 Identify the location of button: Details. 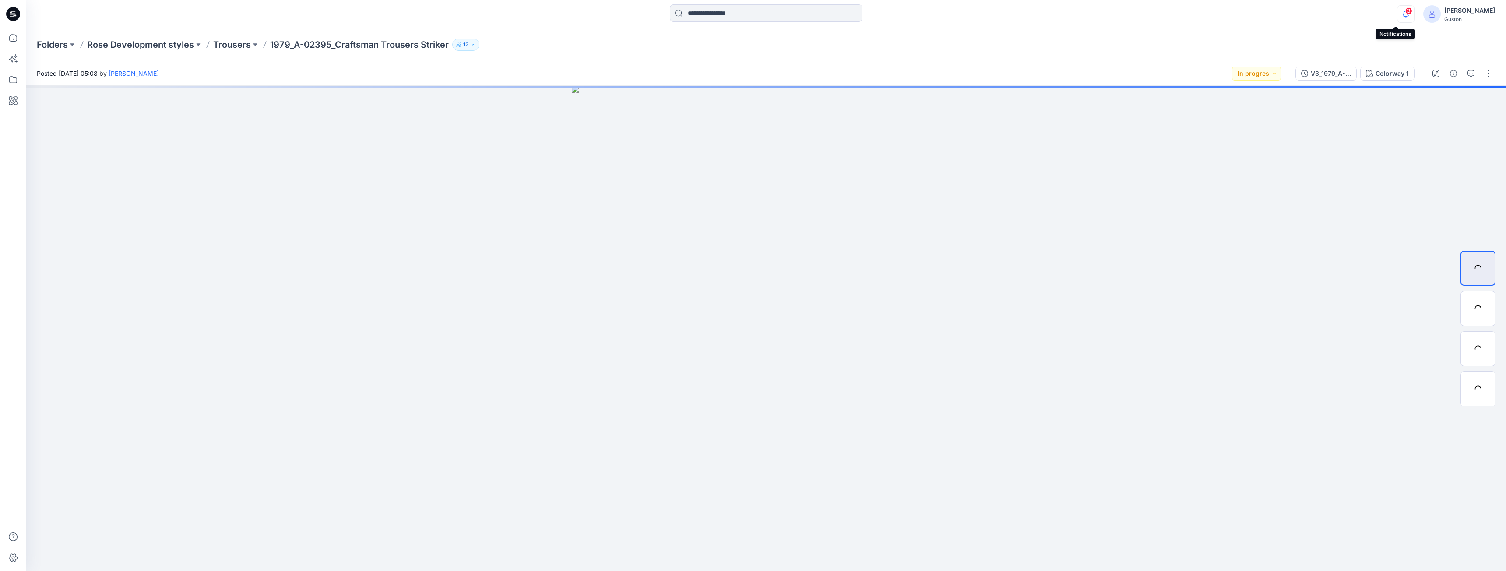
(1454, 74).